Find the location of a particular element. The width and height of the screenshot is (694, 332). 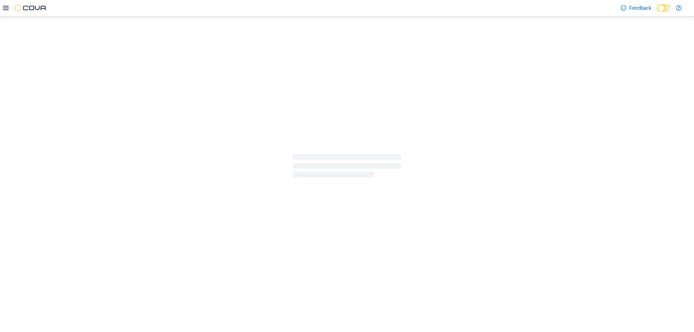

img: Cova is located at coordinates (31, 8).